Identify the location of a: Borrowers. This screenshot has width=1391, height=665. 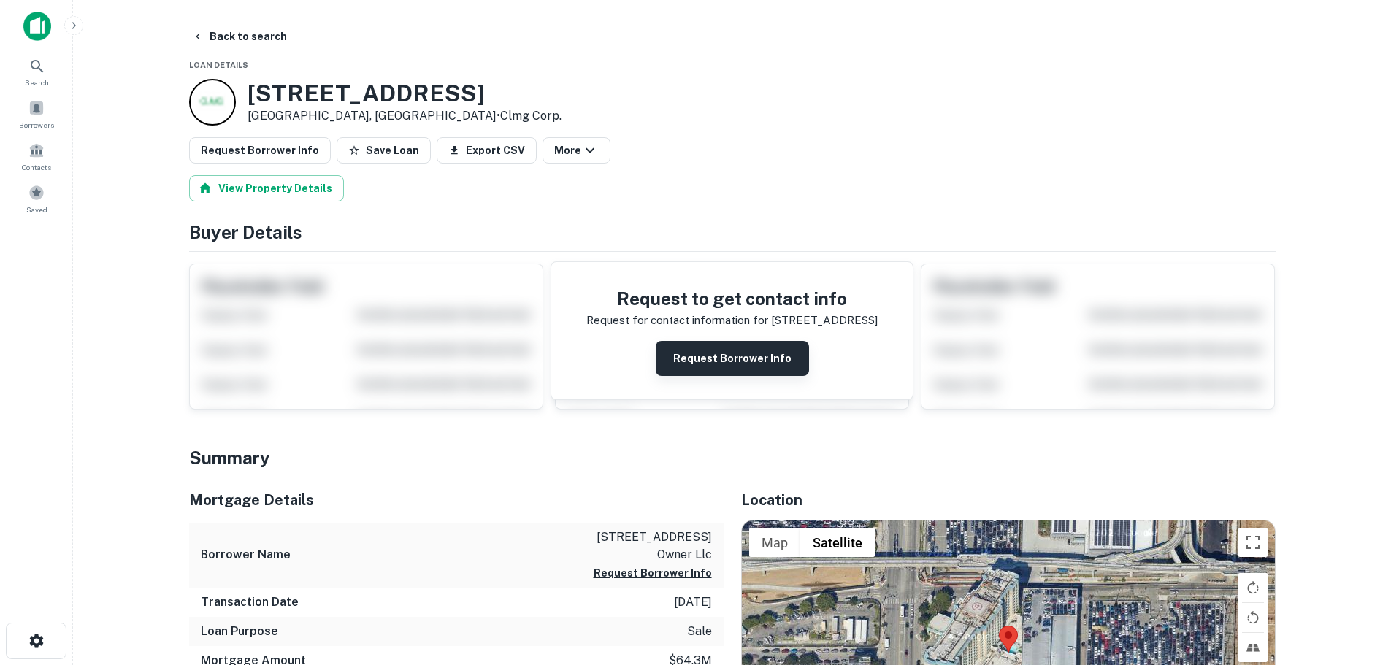
(37, 114).